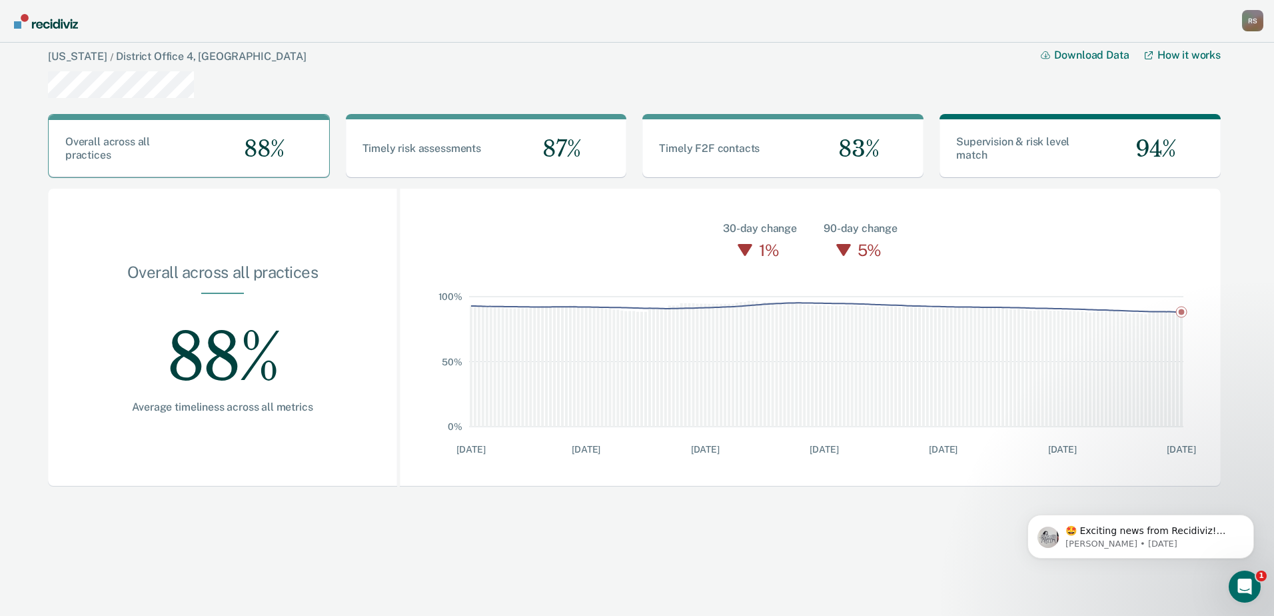  I want to click on span: 1, so click(1262, 576).